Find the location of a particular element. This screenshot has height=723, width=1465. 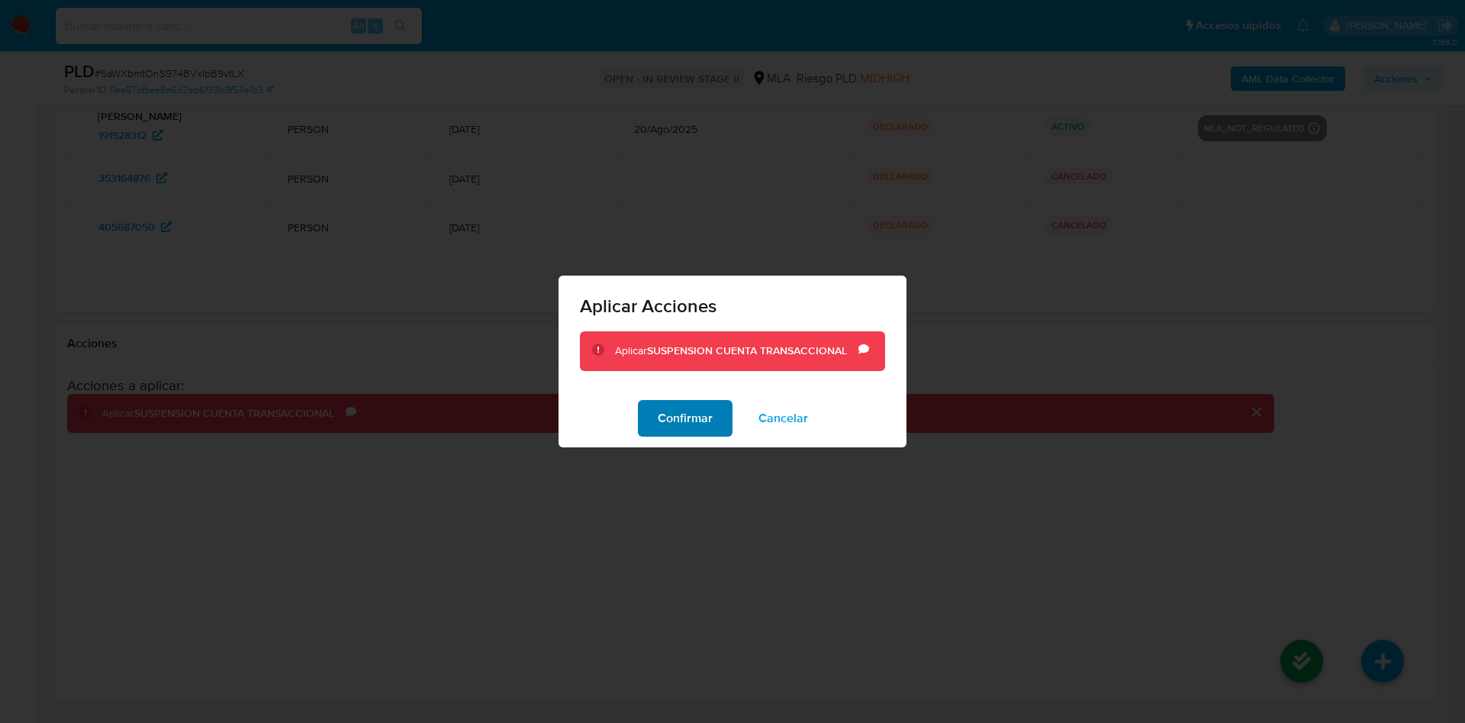

button: Confirmar is located at coordinates (685, 418).